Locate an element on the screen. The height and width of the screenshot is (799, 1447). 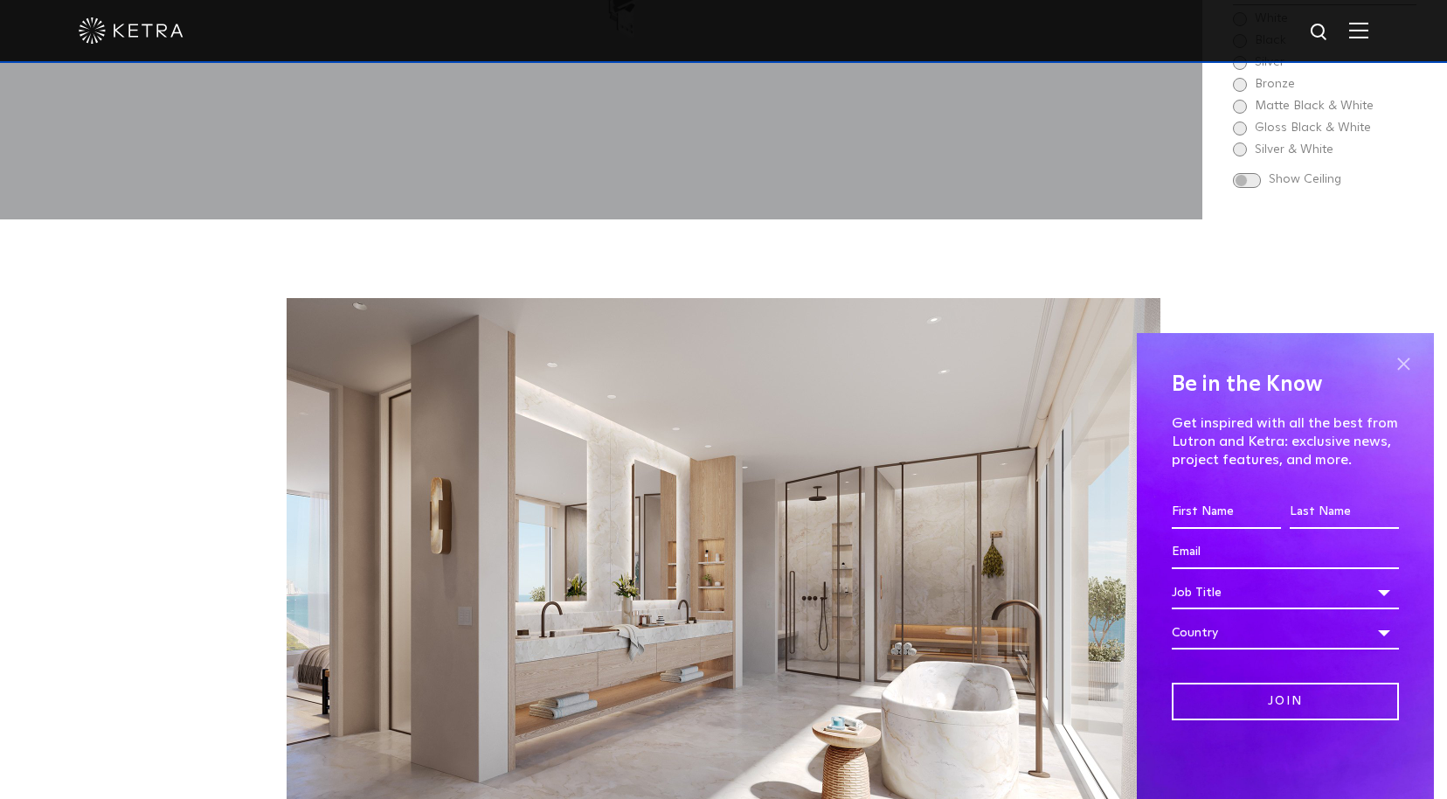
input: First Name is located at coordinates (1226, 512).